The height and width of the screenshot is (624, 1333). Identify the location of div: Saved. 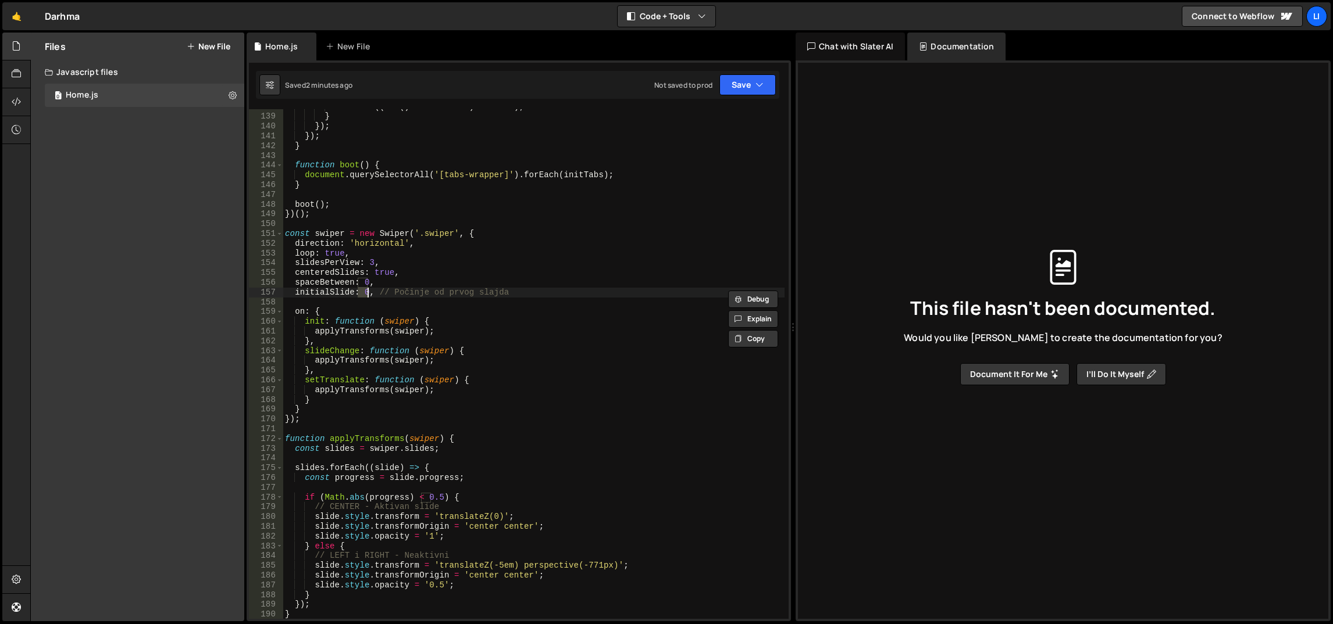
(319, 85).